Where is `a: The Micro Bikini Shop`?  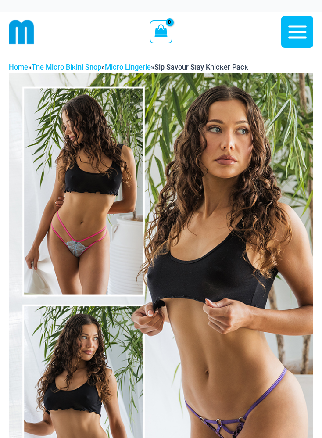 a: The Micro Bikini Shop is located at coordinates (66, 67).